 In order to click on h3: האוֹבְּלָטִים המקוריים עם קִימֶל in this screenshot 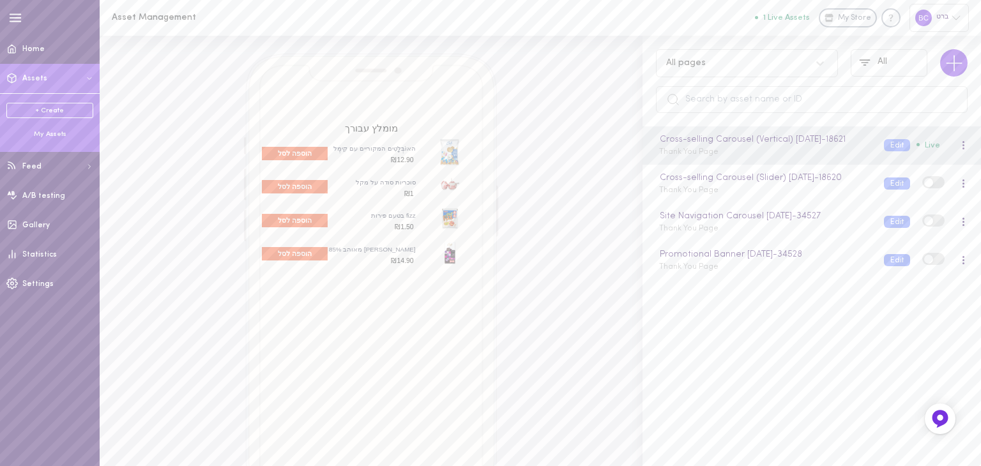, I will do `click(372, 149)`.